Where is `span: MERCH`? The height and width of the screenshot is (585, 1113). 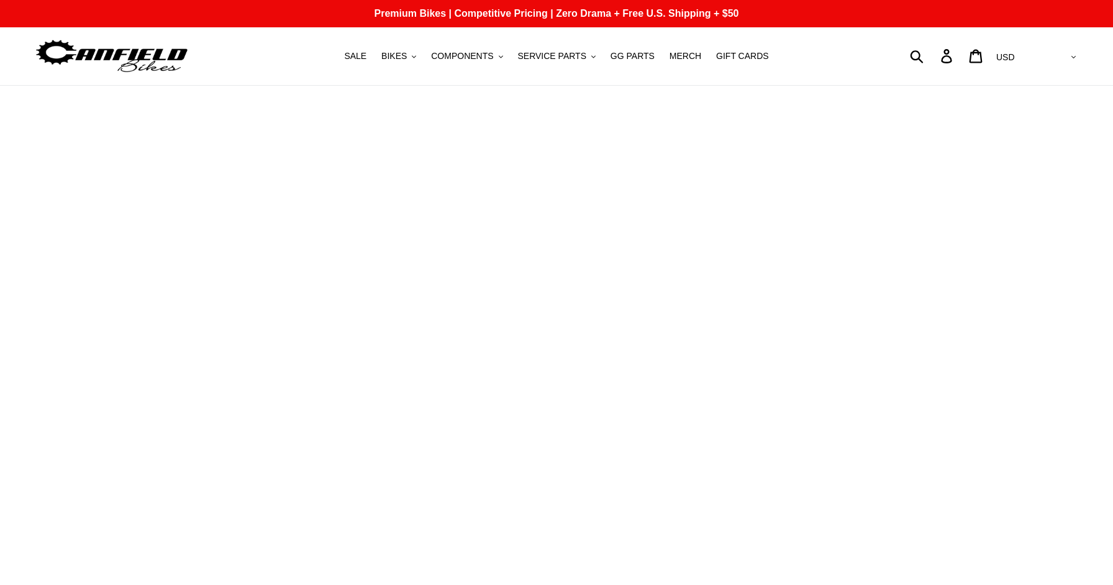
span: MERCH is located at coordinates (685, 56).